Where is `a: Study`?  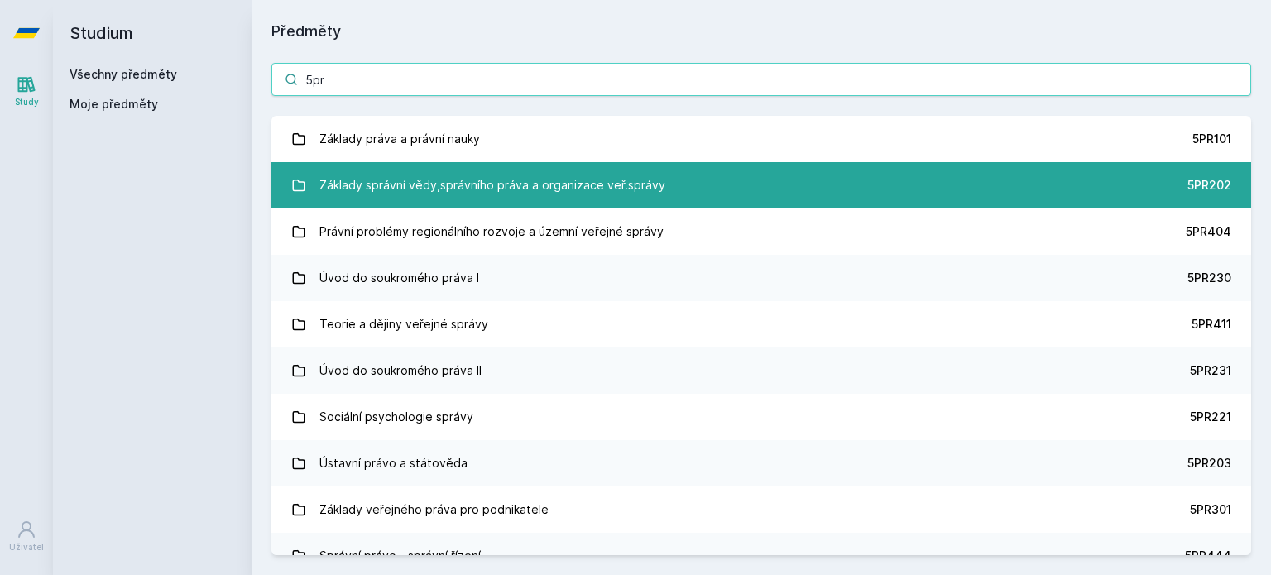 a: Study is located at coordinates (26, 91).